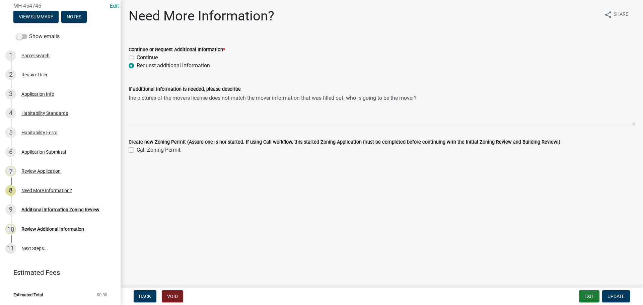  I want to click on button: Void, so click(173, 296).